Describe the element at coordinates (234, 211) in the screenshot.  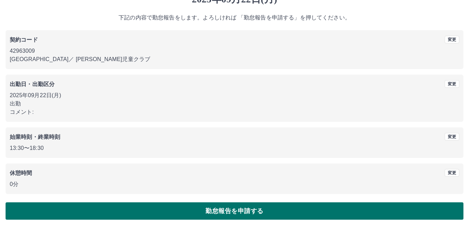
I see `button: 勤怠報告を申請する` at that location.